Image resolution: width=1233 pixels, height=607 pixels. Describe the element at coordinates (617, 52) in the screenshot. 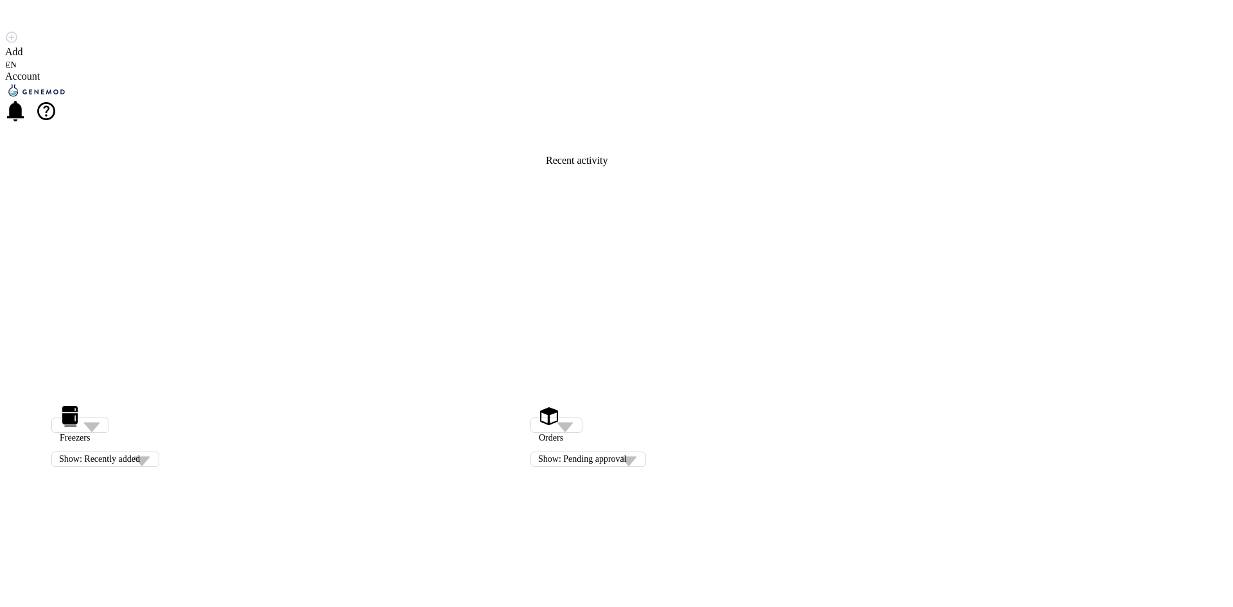

I see `div: Add` at that location.